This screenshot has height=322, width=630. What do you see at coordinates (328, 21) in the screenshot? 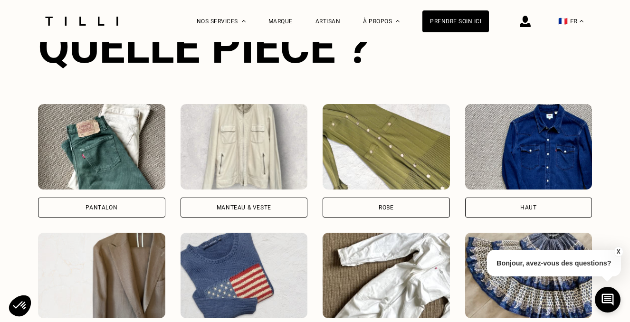
I see `div: Artisan` at bounding box center [328, 21].